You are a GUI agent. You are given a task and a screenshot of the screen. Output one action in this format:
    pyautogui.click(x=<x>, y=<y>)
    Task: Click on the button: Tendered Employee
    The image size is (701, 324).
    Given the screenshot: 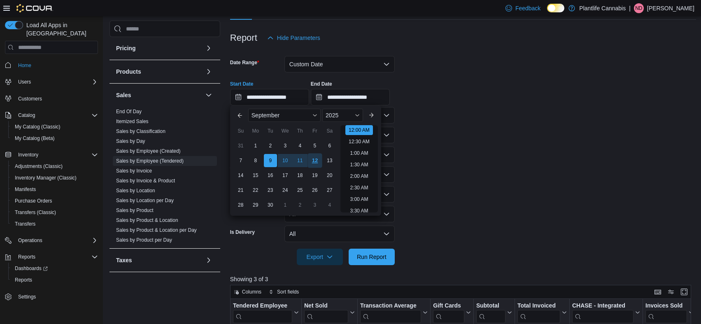 What is the action you would take?
    pyautogui.click(x=266, y=312)
    